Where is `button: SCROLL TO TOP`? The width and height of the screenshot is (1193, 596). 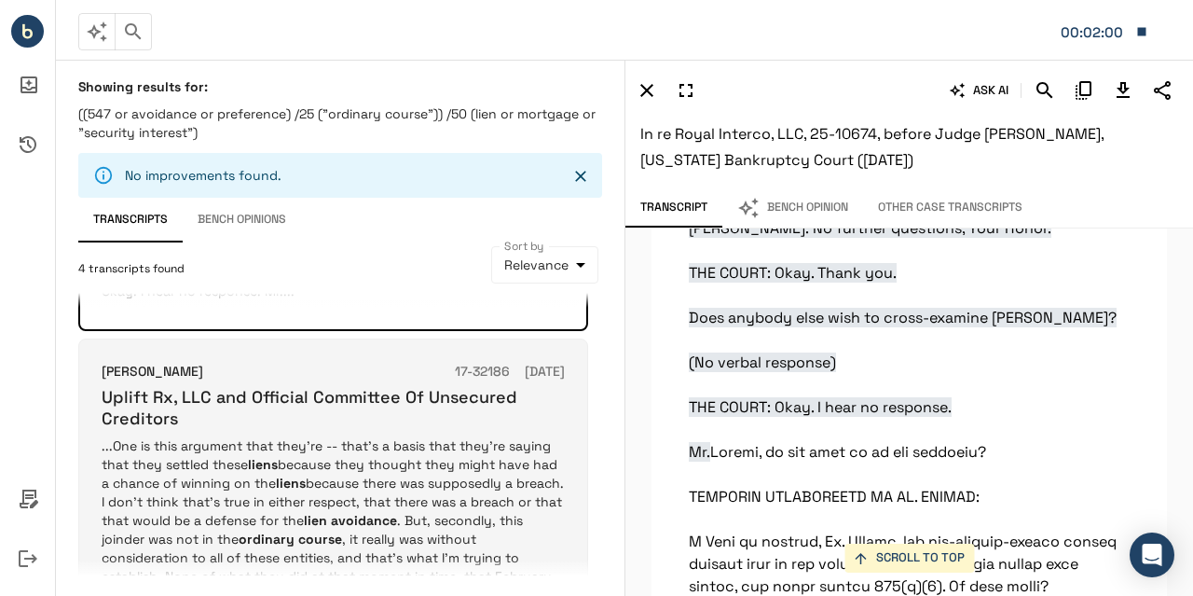
button: SCROLL TO TOP is located at coordinates (909, 558).